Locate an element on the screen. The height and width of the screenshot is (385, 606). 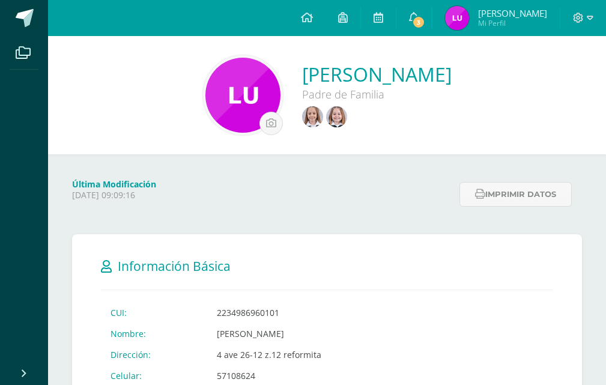
h4: Última Modificación is located at coordinates (262, 184).